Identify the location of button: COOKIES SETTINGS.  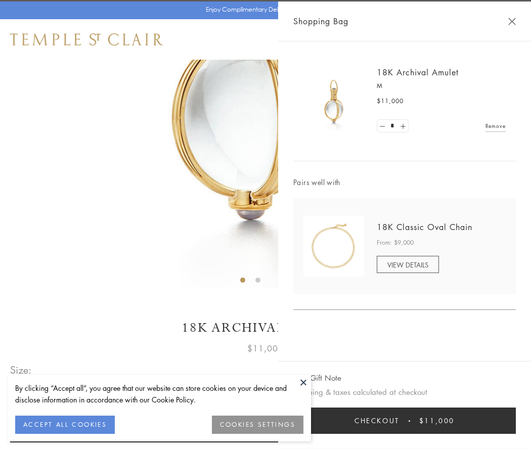
(258, 425).